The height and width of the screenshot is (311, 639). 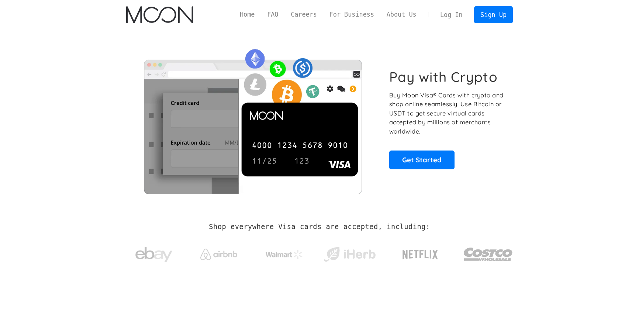 I want to click on p: Buy Moon Visa® Cards with crypto and shop online seamlessly! Use Bitcoin or USDT to get secure vi..., so click(x=446, y=113).